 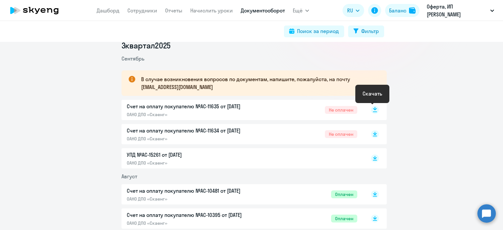 I want to click on button: Балансbalance, so click(x=402, y=10).